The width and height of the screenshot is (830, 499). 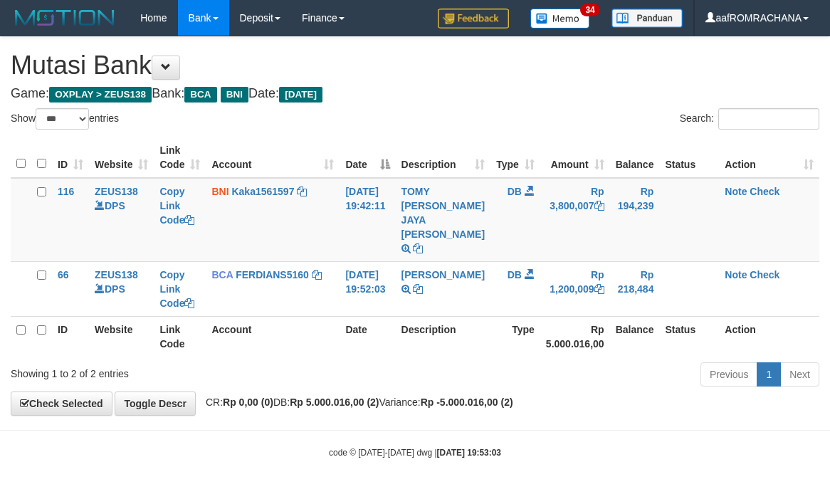 I want to click on h4: Game: Bank: Date:, so click(x=415, y=94).